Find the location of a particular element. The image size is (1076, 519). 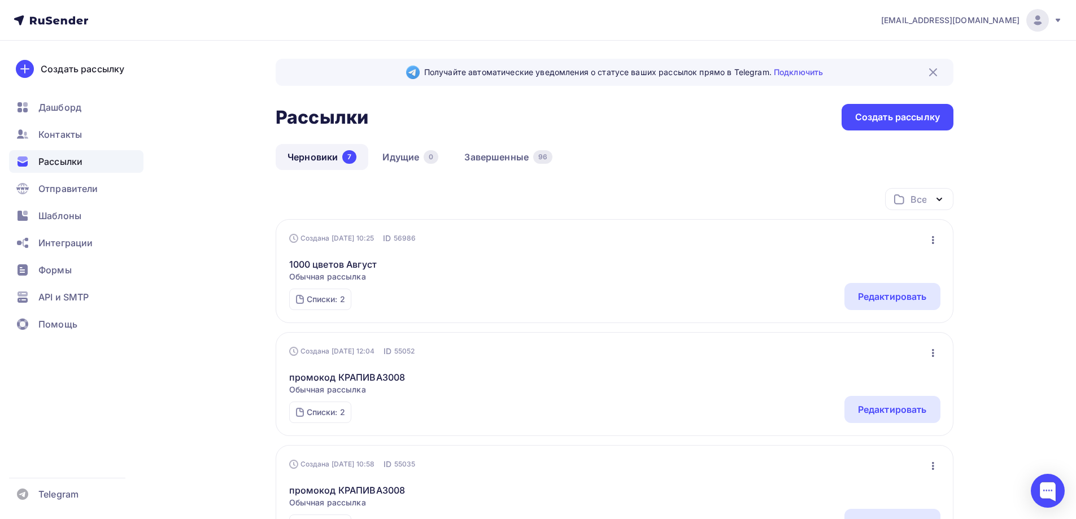

a: Контакты is located at coordinates (76, 134).